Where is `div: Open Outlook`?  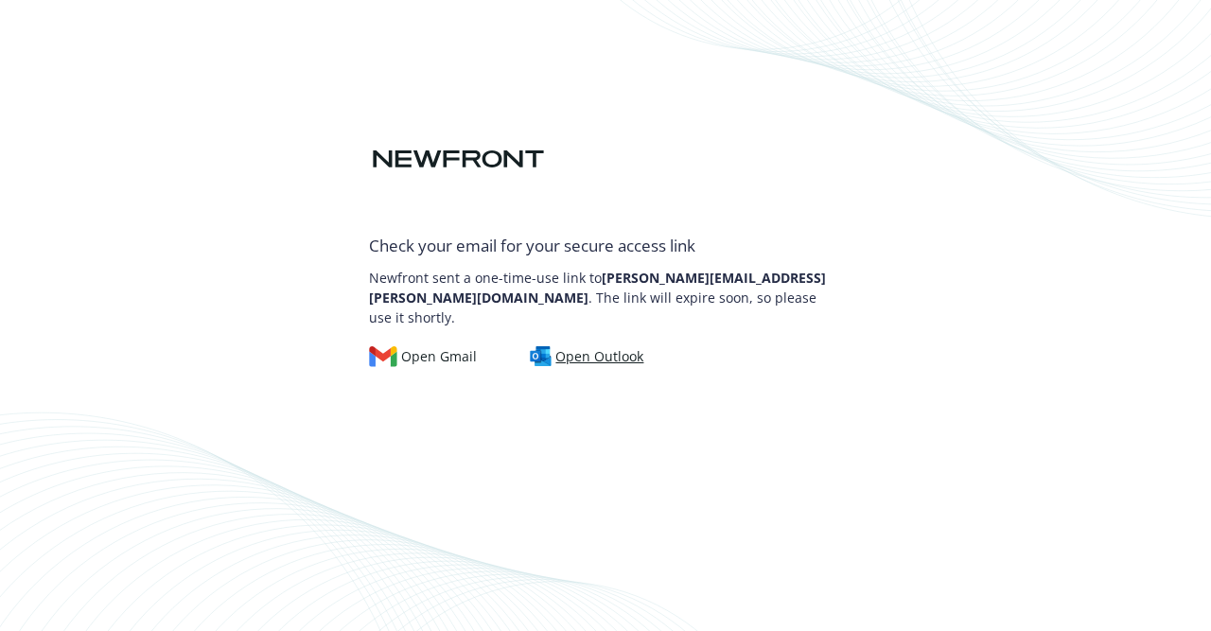
div: Open Outlook is located at coordinates (587, 357).